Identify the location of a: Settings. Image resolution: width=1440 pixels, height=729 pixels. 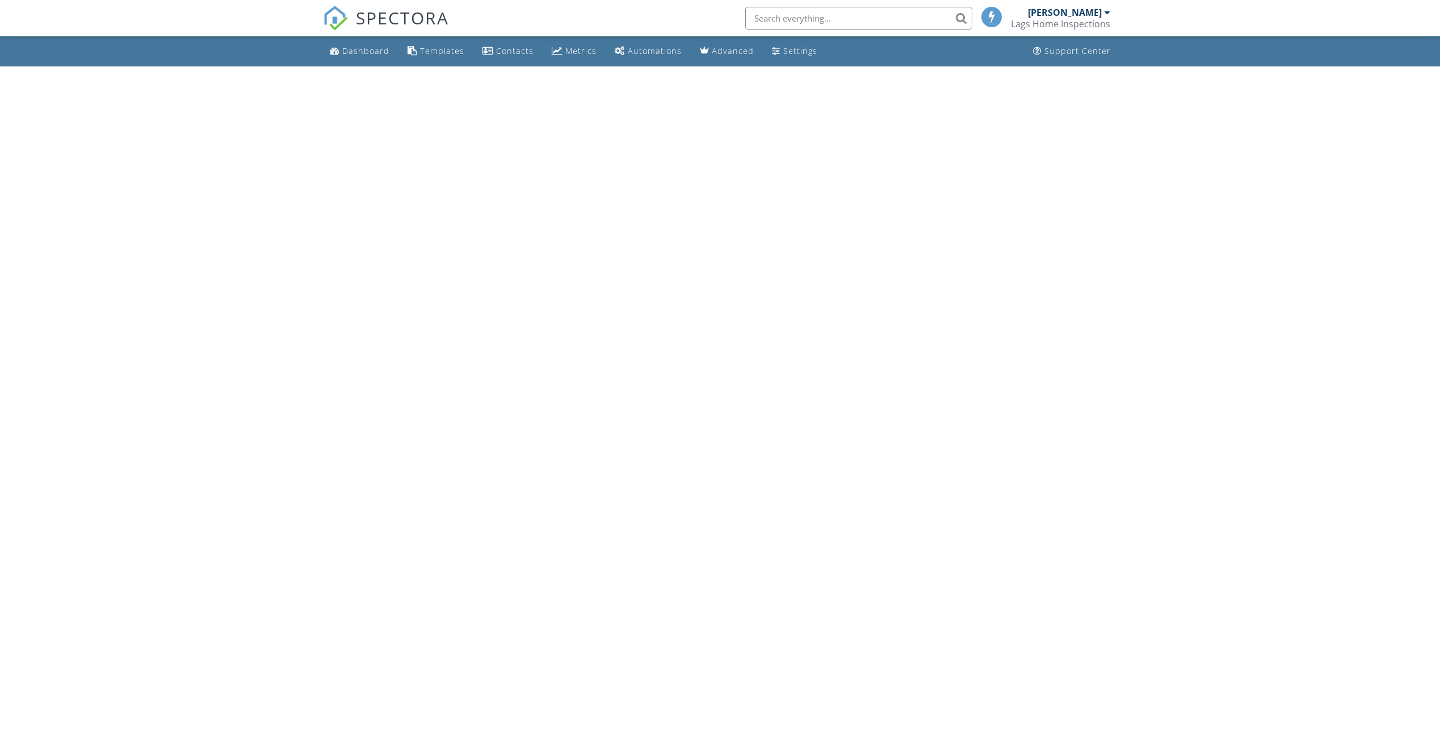
(794, 51).